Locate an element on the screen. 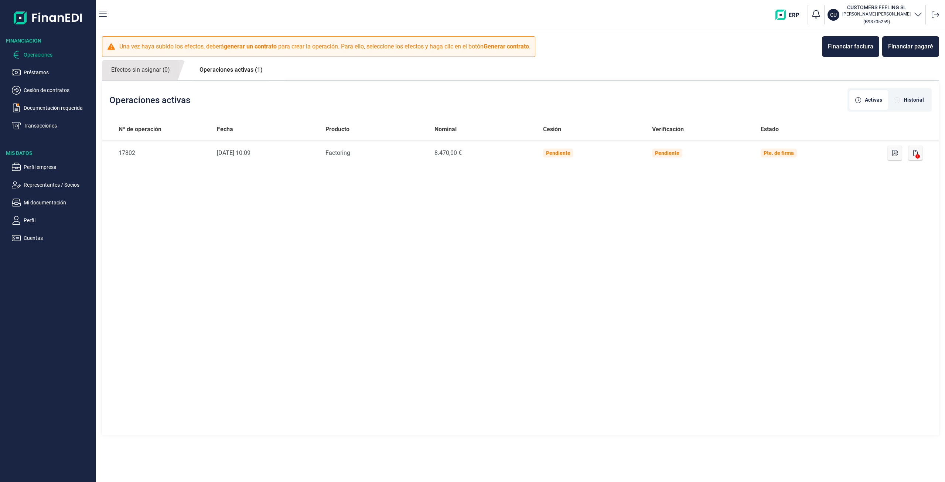  button: Financiar pagaré is located at coordinates (911, 47).